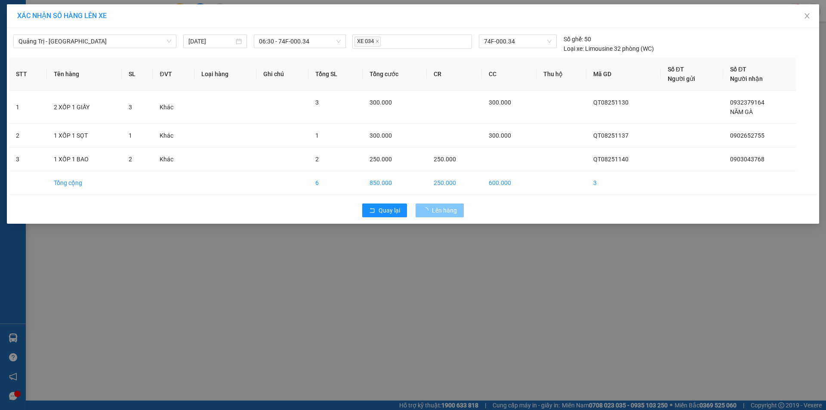 The height and width of the screenshot is (410, 826). Describe the element at coordinates (440, 210) in the screenshot. I see `button: Lên hàng` at that location.